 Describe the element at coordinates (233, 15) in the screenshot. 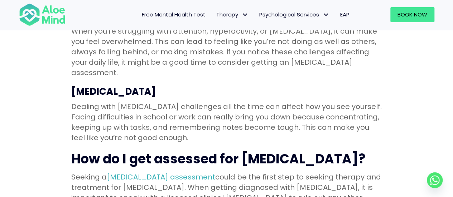

I see `a: TherapyTherapy: submenu` at that location.